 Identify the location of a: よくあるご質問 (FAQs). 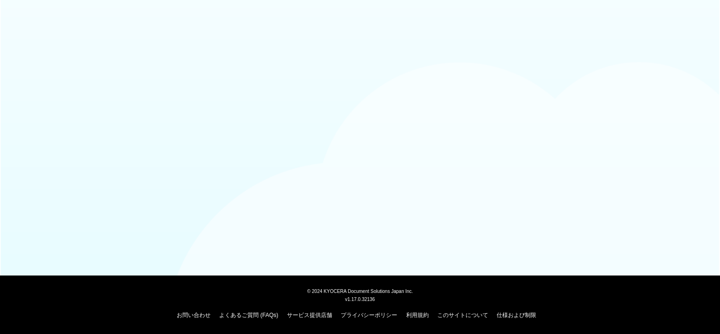
(248, 315).